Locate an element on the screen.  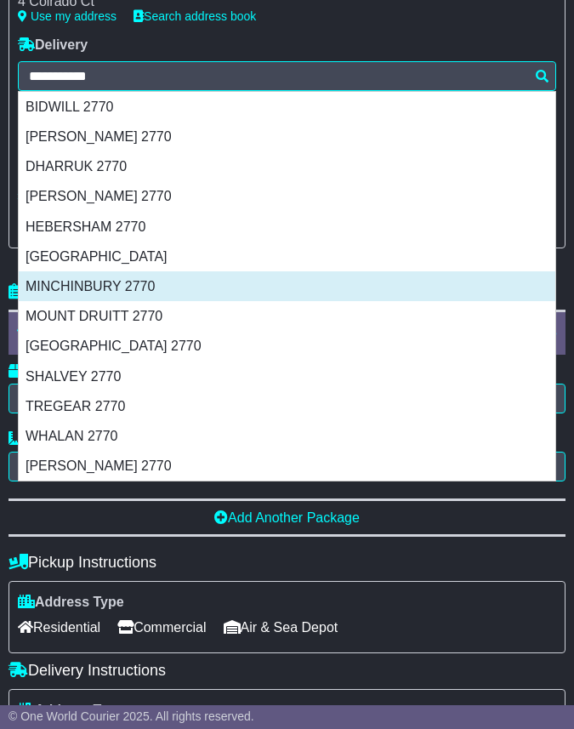
label: Delivery is located at coordinates (53, 44).